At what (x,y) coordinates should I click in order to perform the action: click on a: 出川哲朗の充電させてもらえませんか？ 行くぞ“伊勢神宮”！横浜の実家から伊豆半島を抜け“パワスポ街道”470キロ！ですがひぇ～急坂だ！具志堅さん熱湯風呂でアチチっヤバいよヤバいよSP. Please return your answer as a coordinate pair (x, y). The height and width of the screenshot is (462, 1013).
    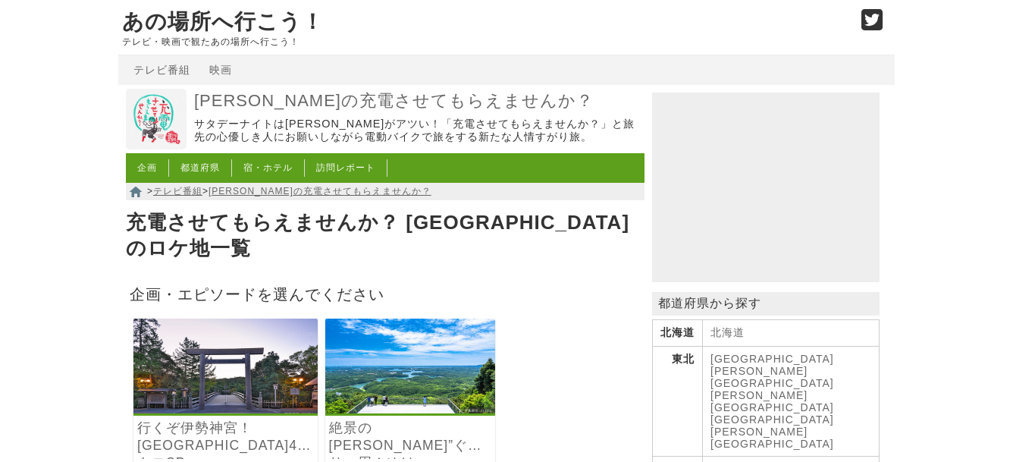
    Looking at the image, I should click on (225, 409).